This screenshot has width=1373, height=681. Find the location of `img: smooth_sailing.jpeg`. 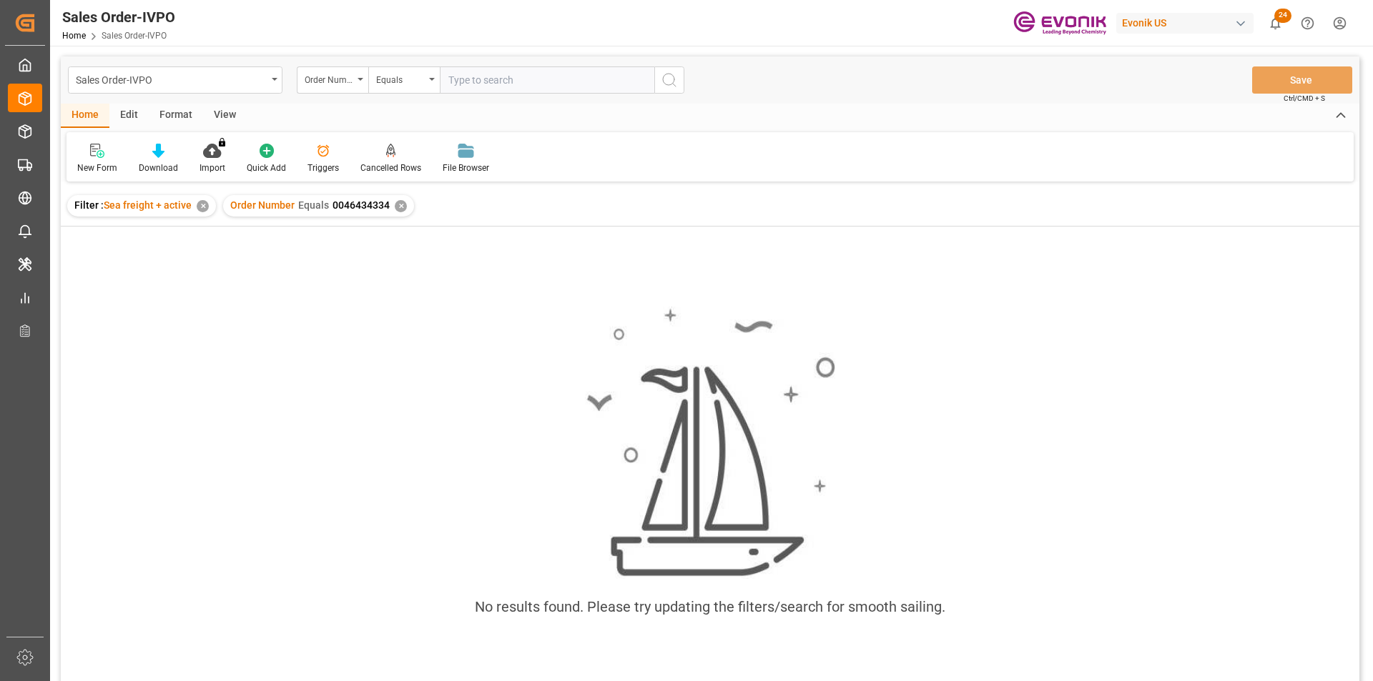

img: smooth_sailing.jpeg is located at coordinates (710, 443).